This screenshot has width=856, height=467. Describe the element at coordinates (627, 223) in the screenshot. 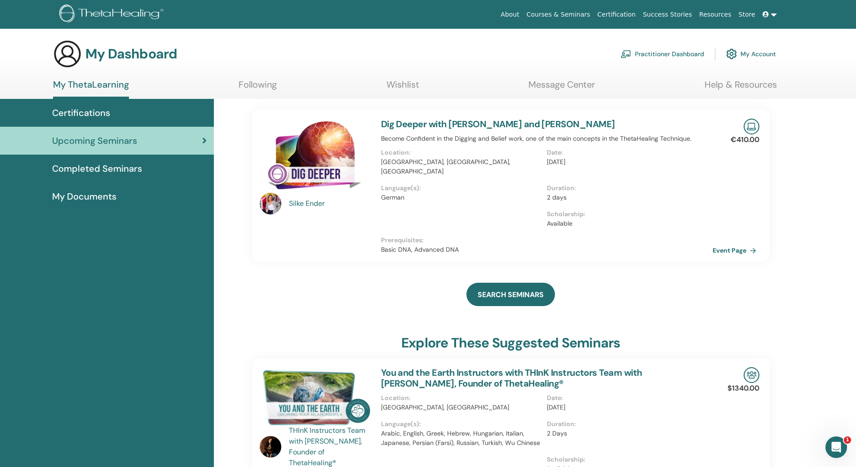

I see `p: Available` at that location.